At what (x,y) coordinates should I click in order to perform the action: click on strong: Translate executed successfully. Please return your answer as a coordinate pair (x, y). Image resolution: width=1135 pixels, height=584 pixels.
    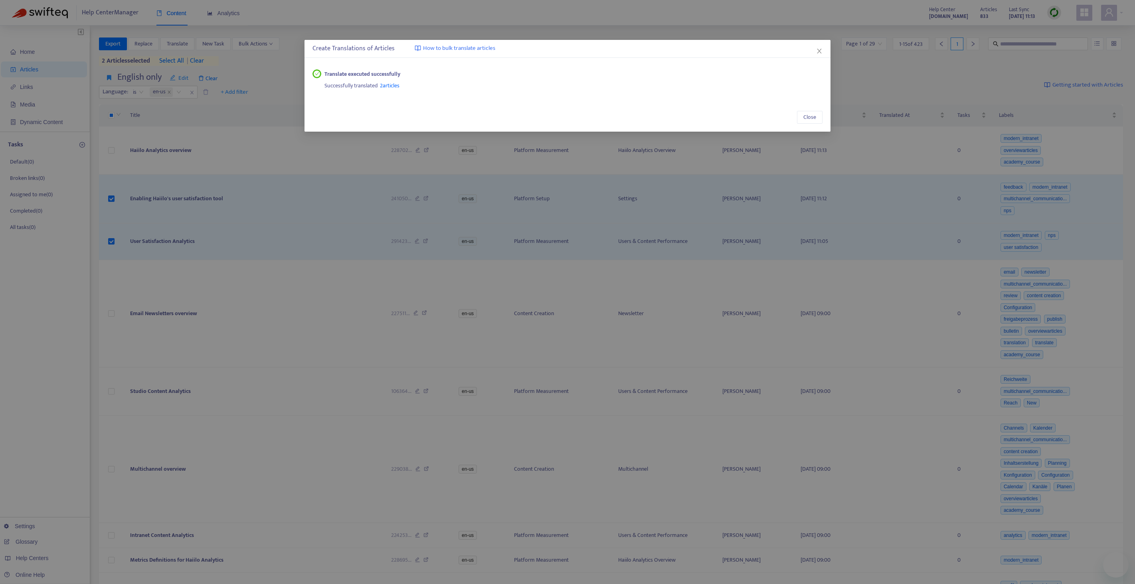
    Looking at the image, I should click on (362, 74).